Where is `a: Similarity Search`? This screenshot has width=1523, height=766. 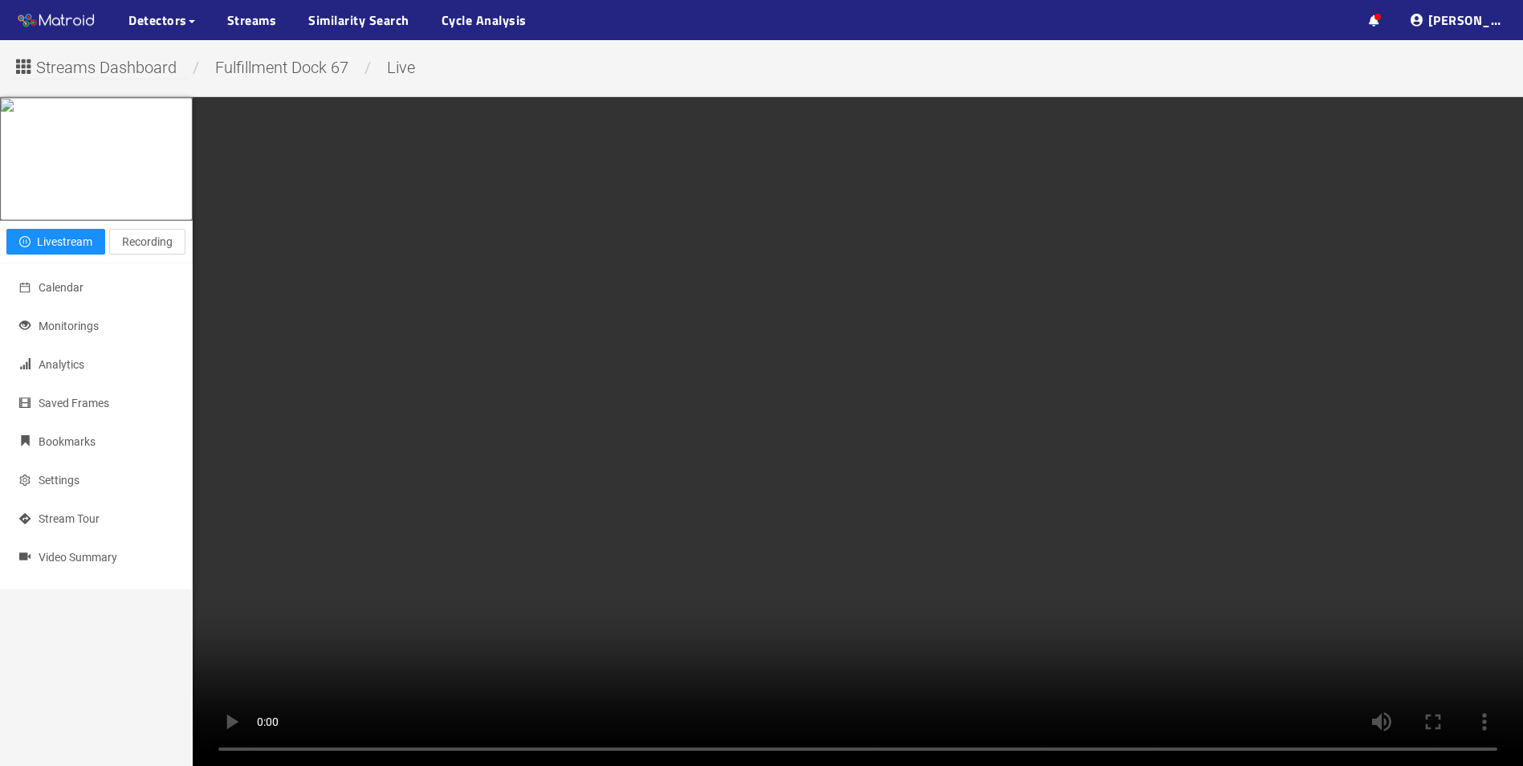 a: Similarity Search is located at coordinates (359, 20).